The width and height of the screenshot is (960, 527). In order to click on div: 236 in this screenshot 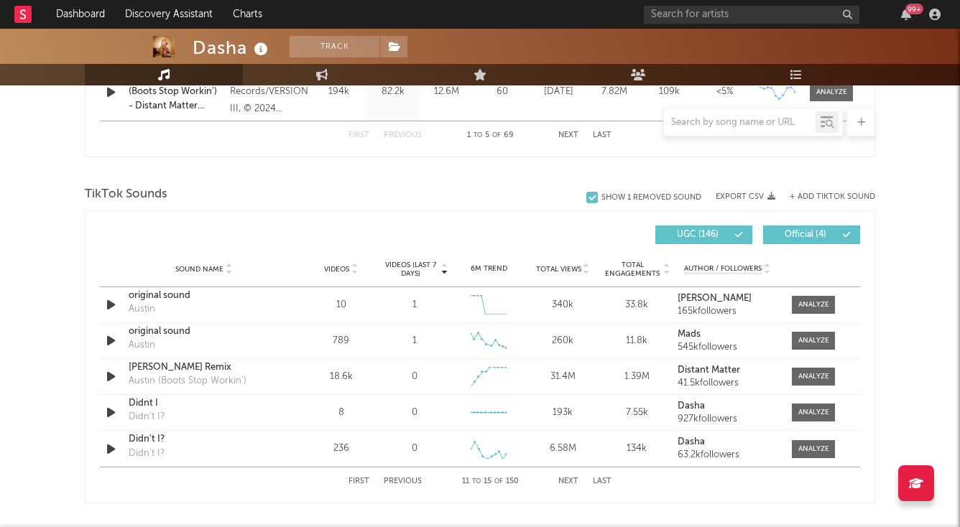, I will do `click(341, 449)`.